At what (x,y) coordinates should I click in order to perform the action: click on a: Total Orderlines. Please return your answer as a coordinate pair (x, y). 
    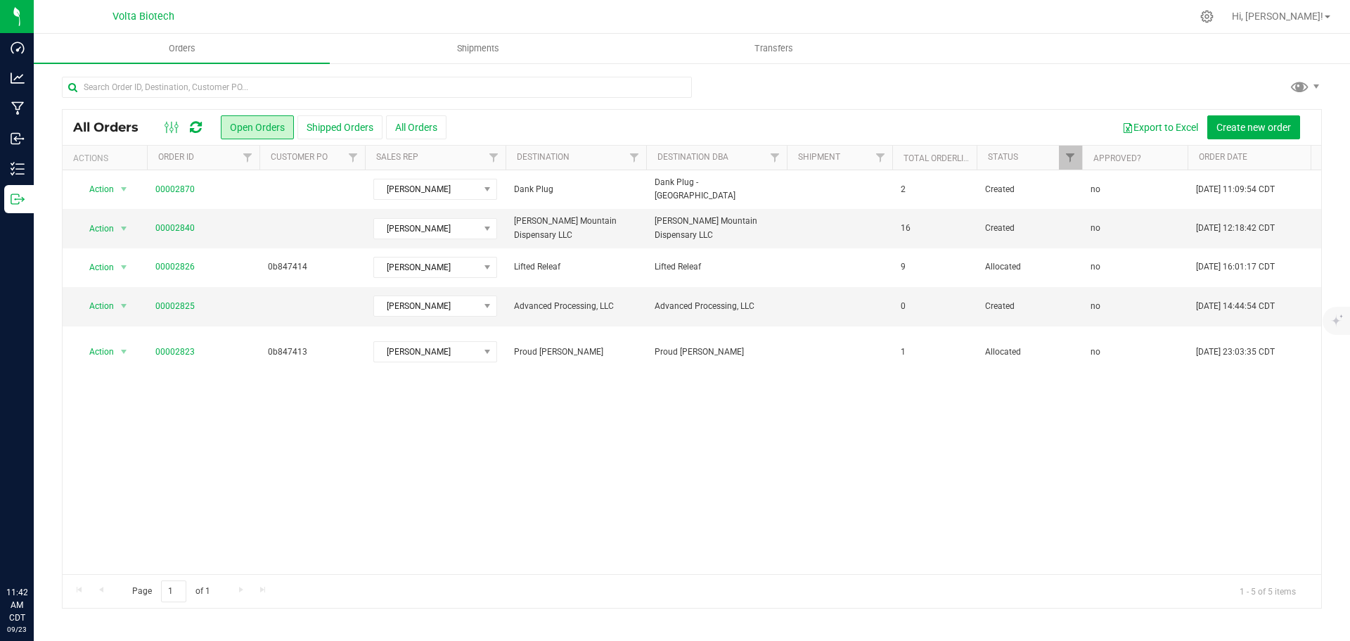
    Looking at the image, I should click on (942, 158).